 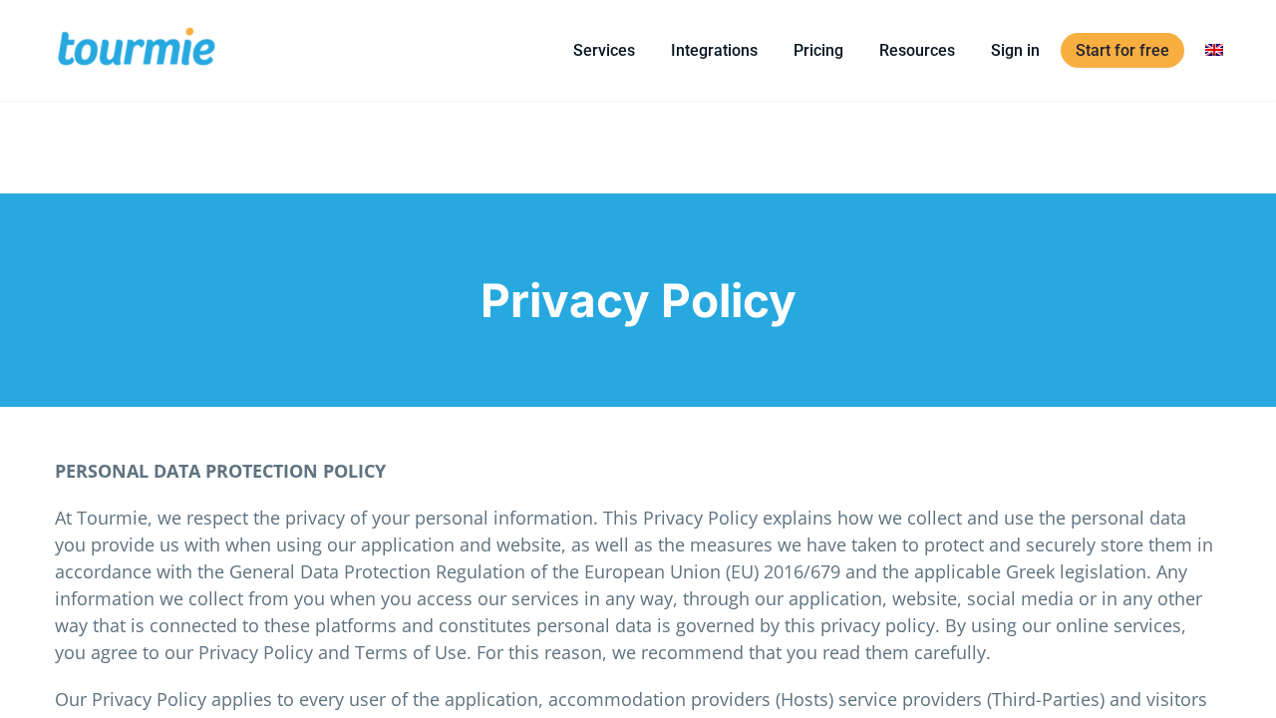 I want to click on a: Start for free, so click(x=1122, y=50).